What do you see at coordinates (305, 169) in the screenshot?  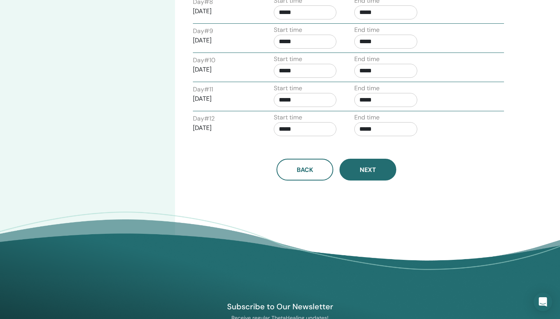 I see `button: Back` at bounding box center [305, 169].